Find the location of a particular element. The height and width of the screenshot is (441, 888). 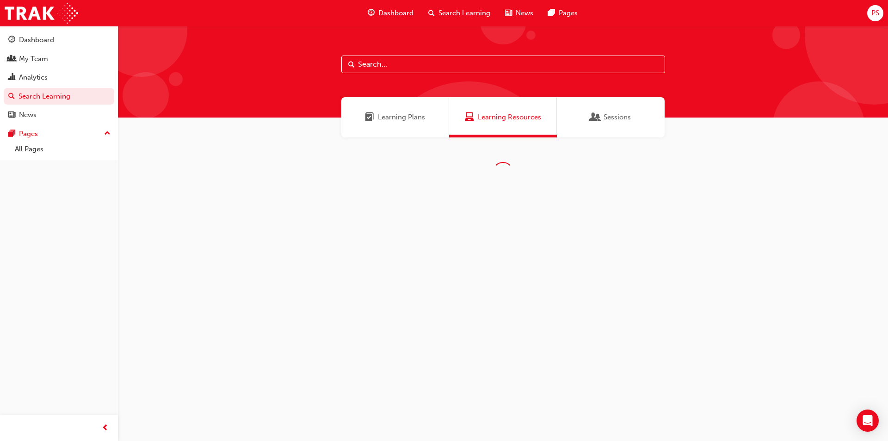

span: PS is located at coordinates (875, 13).